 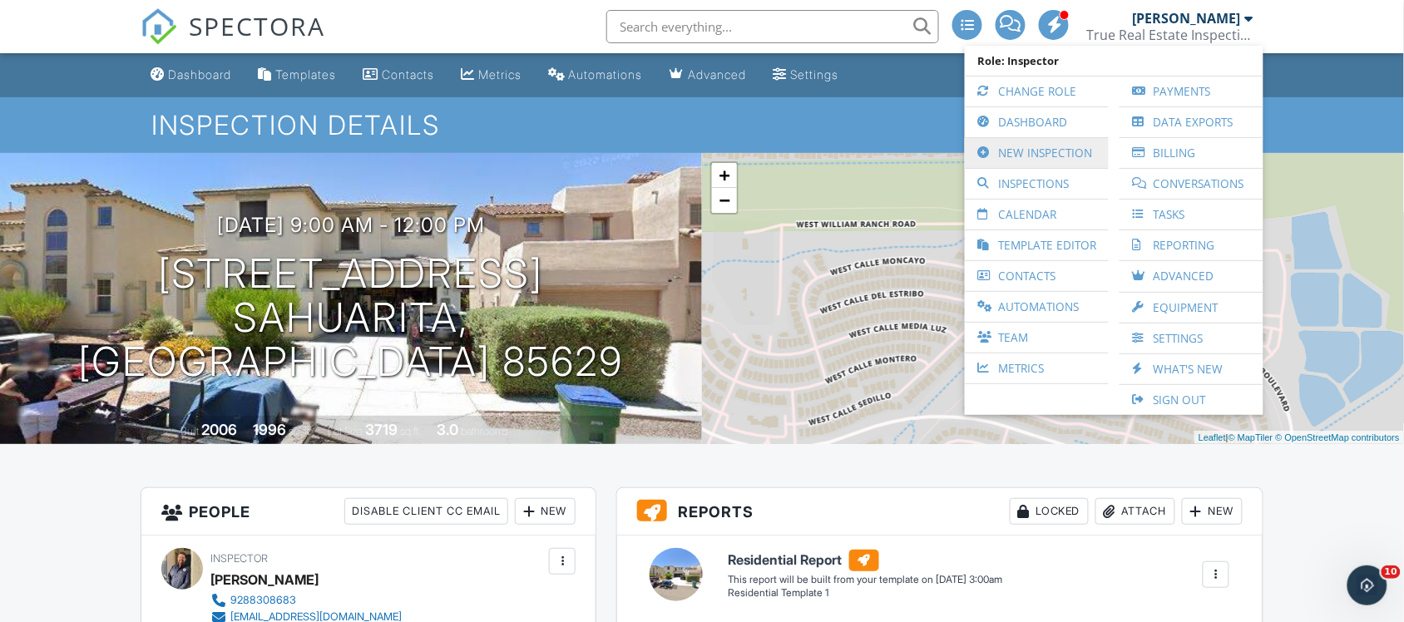 What do you see at coordinates (866, 593) in the screenshot?
I see `div: Residential Template 1` at bounding box center [866, 593].